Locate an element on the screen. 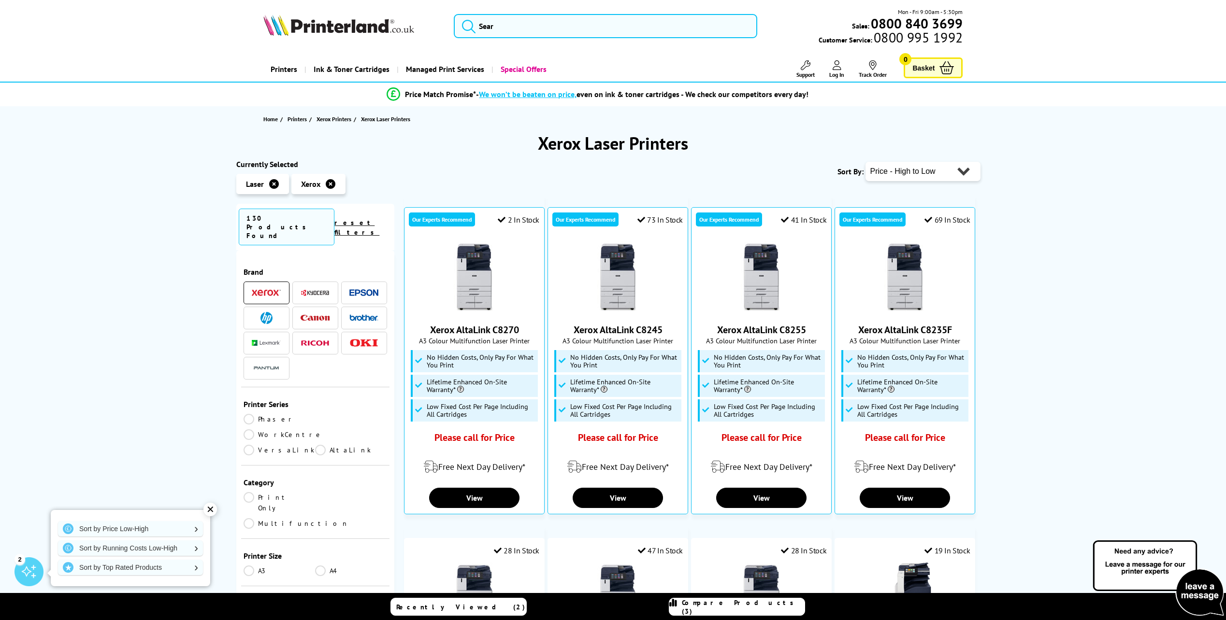  div: 2 is located at coordinates (20, 559).